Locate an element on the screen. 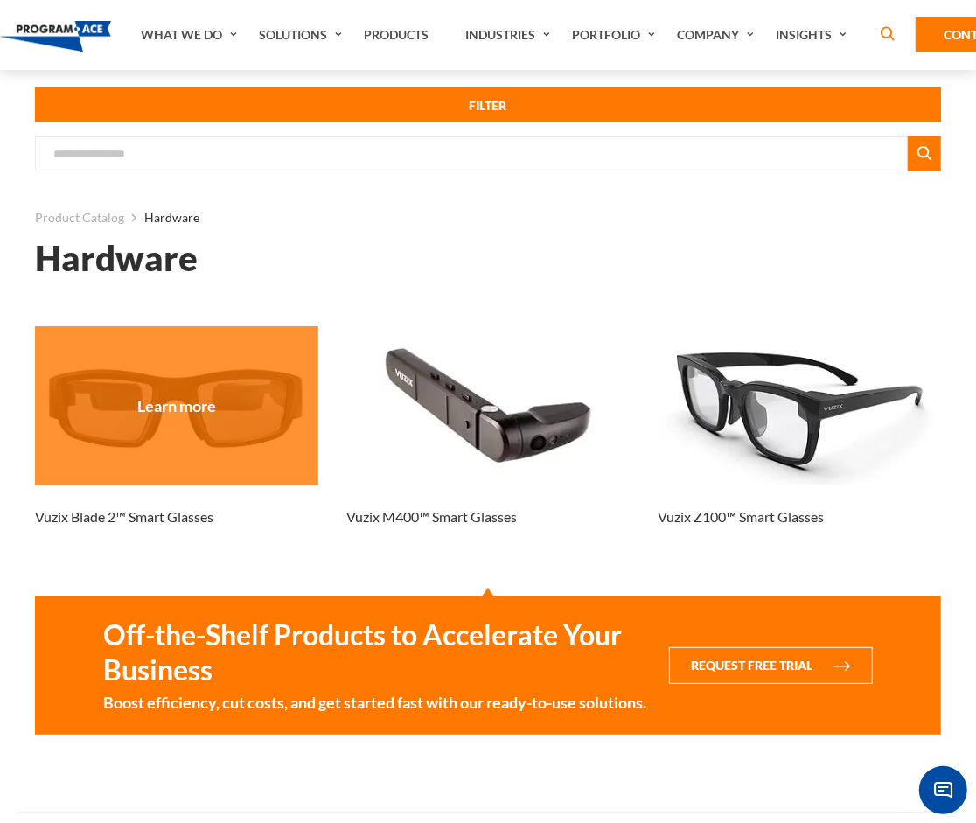  span: Chat Widget is located at coordinates (943, 790).